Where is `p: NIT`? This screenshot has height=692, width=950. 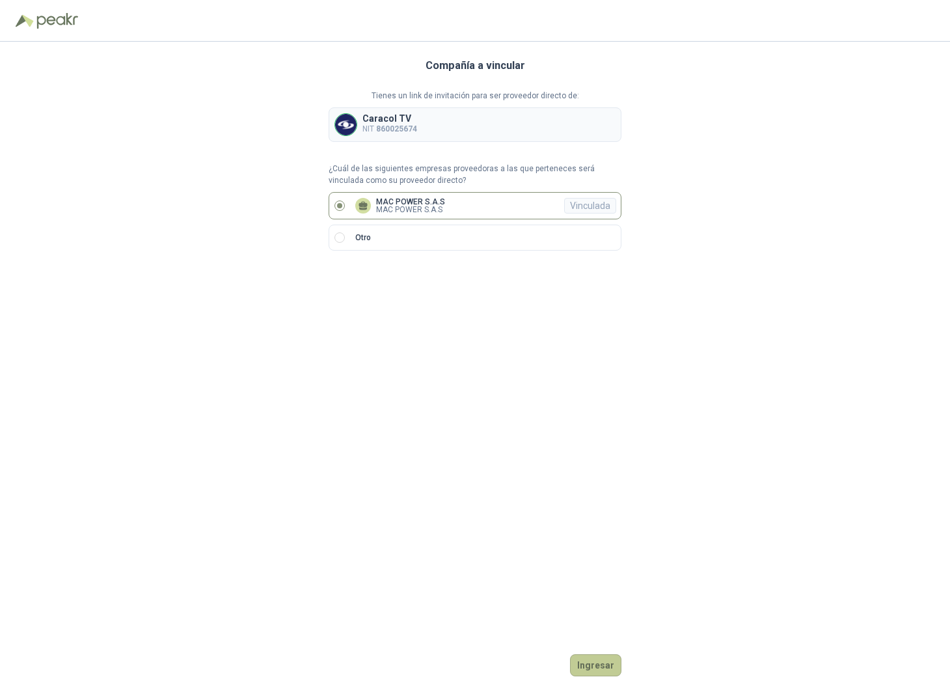 p: NIT is located at coordinates (390, 129).